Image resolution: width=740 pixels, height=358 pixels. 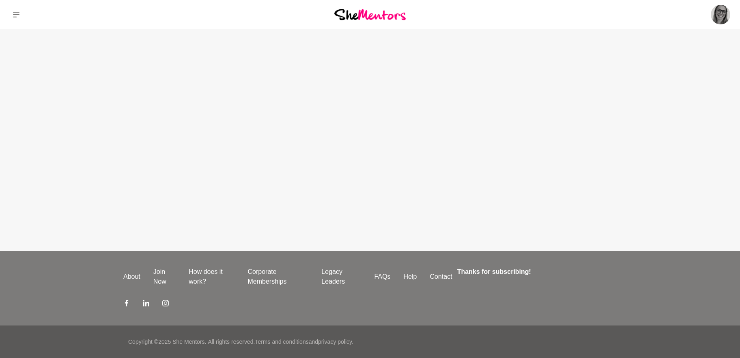 What do you see at coordinates (281, 341) in the screenshot?
I see `p: All rights reserved. and .` at bounding box center [281, 341].